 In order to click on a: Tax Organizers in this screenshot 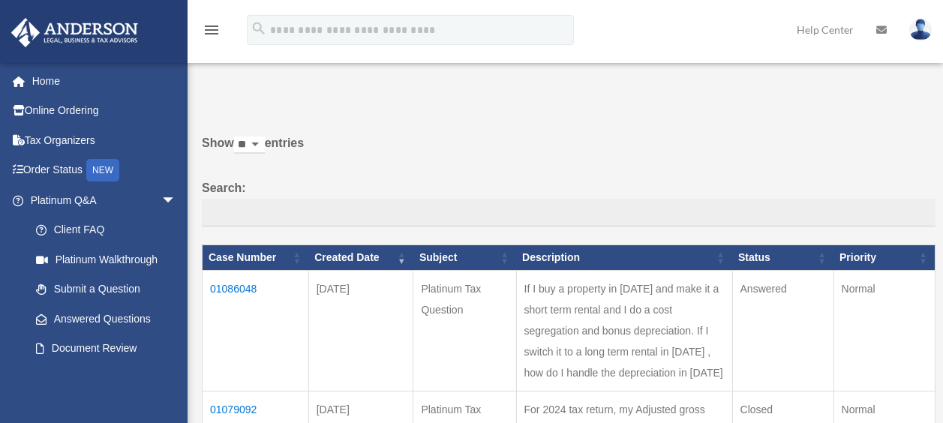, I will do `click(104, 140)`.